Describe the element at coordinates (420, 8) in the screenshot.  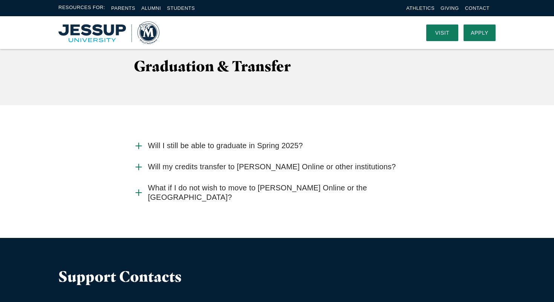
I see `a: Athletics` at that location.